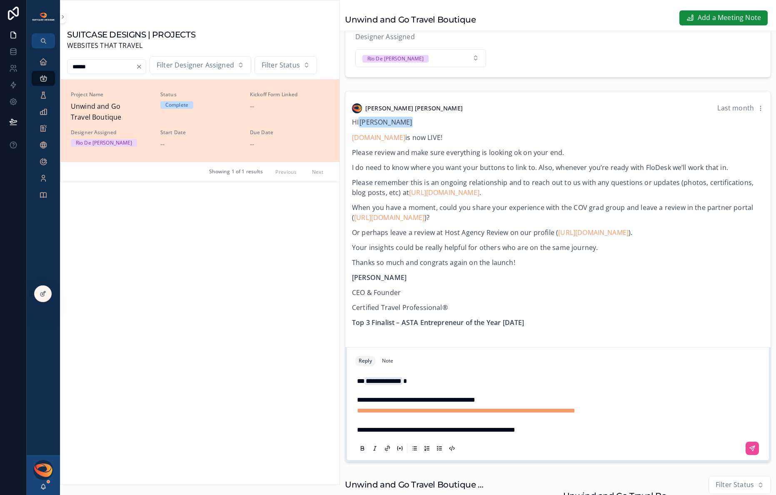 This screenshot has height=495, width=776. Describe the element at coordinates (43, 17) in the screenshot. I see `img: App logo` at that location.